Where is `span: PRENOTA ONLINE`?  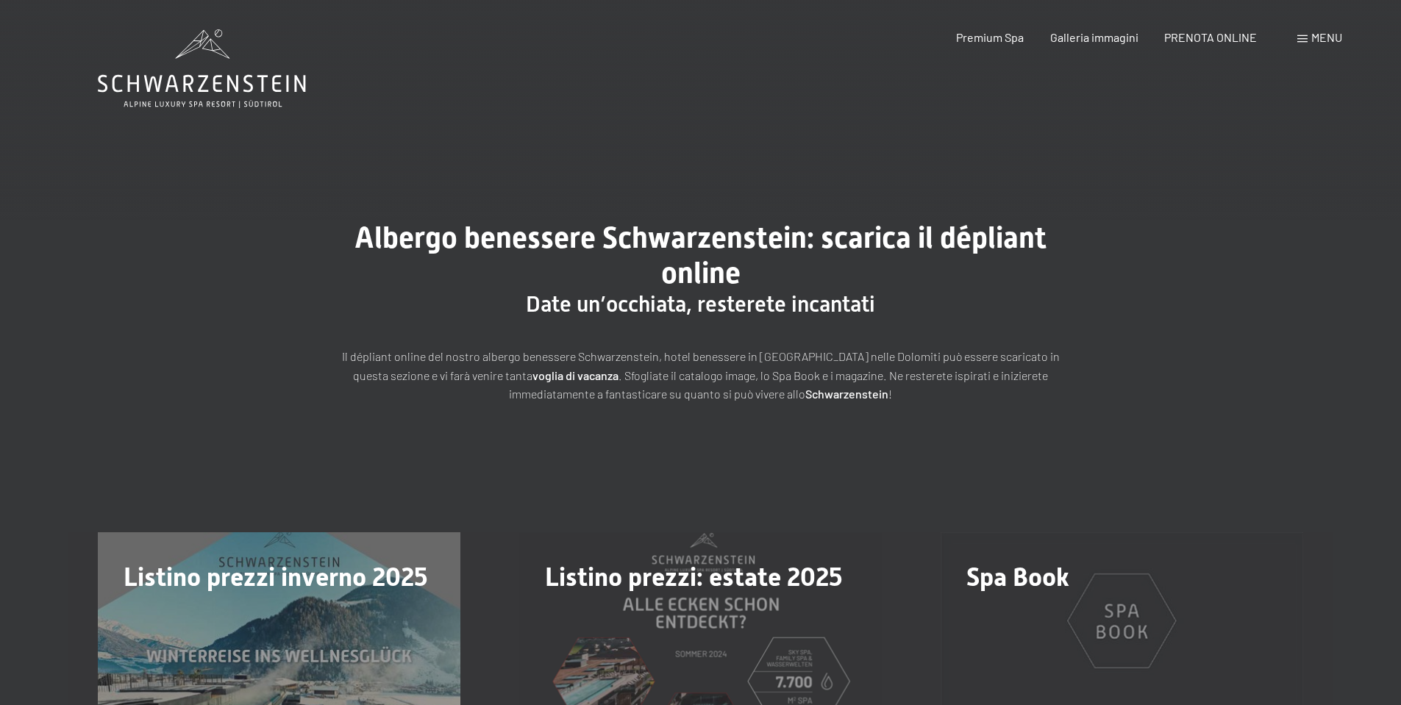 span: PRENOTA ONLINE is located at coordinates (1211, 37).